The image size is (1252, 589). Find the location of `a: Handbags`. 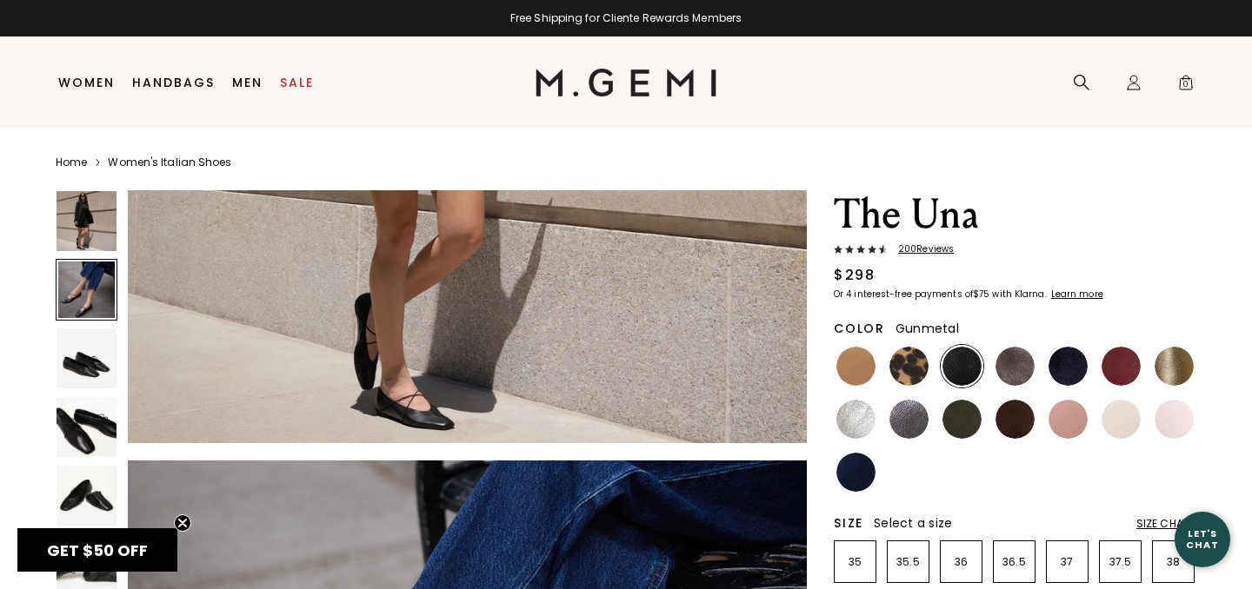

a: Handbags is located at coordinates (173, 83).